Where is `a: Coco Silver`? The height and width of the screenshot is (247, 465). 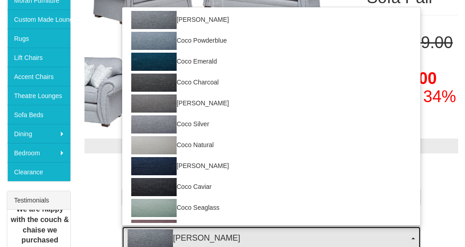 a: Coco Silver is located at coordinates (271, 124).